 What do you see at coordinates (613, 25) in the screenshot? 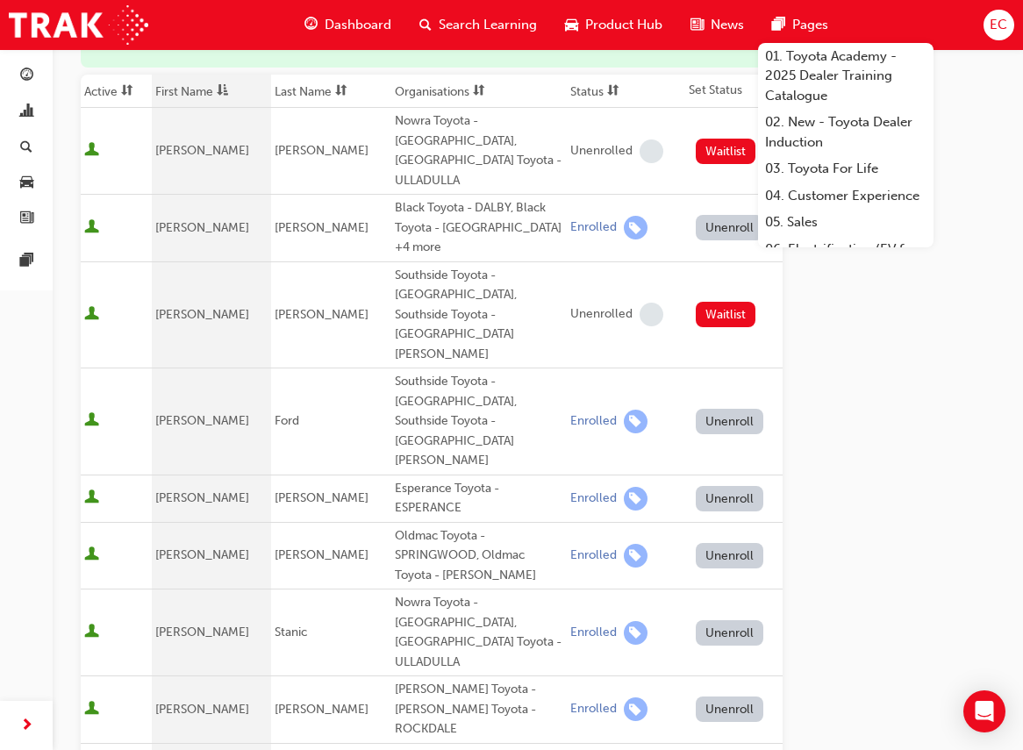
I see `a: car-iconProduct Hub` at bounding box center [613, 25].